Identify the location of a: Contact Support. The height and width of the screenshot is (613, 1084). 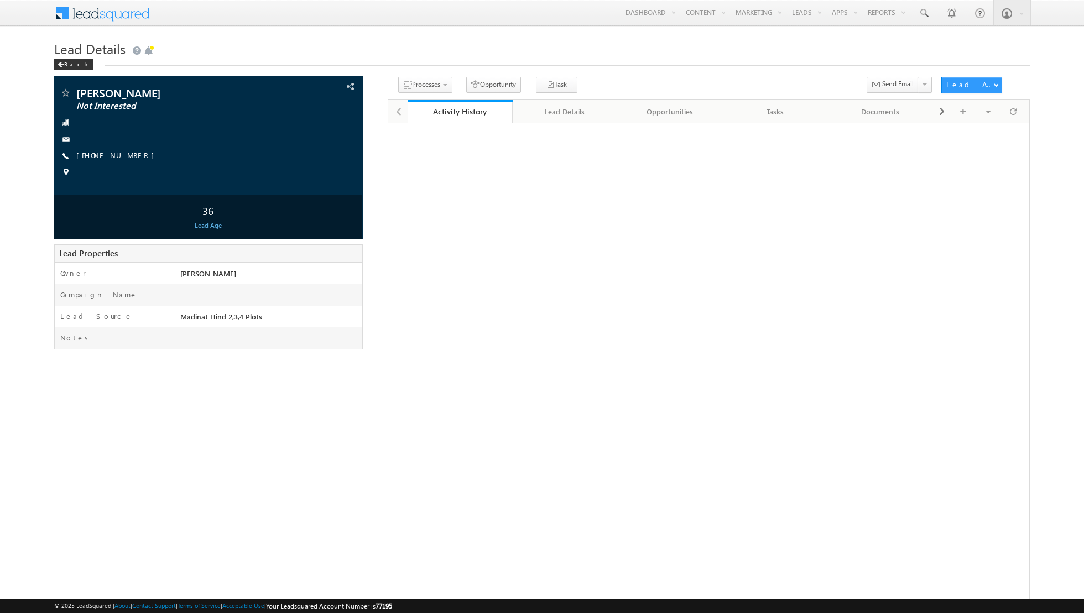
(154, 605).